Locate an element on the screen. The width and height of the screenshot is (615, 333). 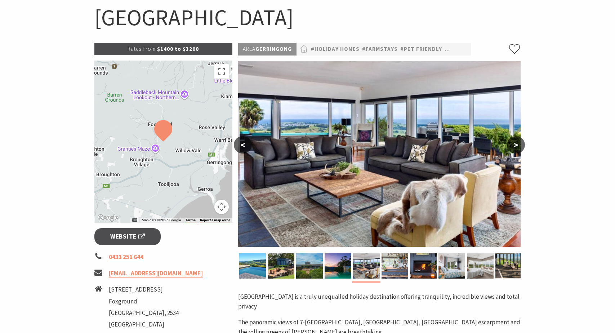
button: Map camera controls is located at coordinates (222, 207).